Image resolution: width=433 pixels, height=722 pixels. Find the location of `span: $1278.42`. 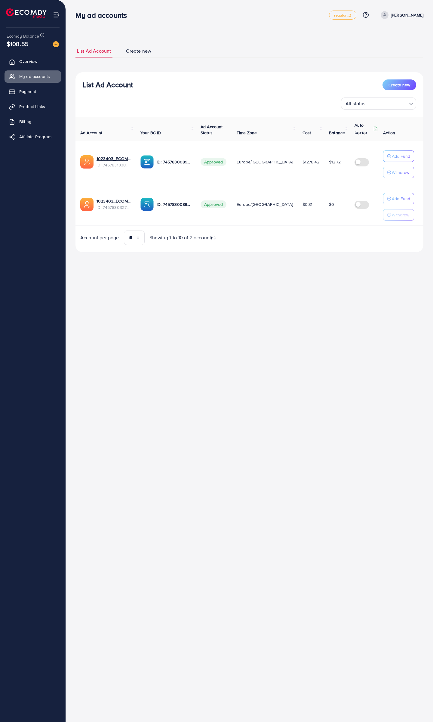

span: $1278.42 is located at coordinates (311, 162).